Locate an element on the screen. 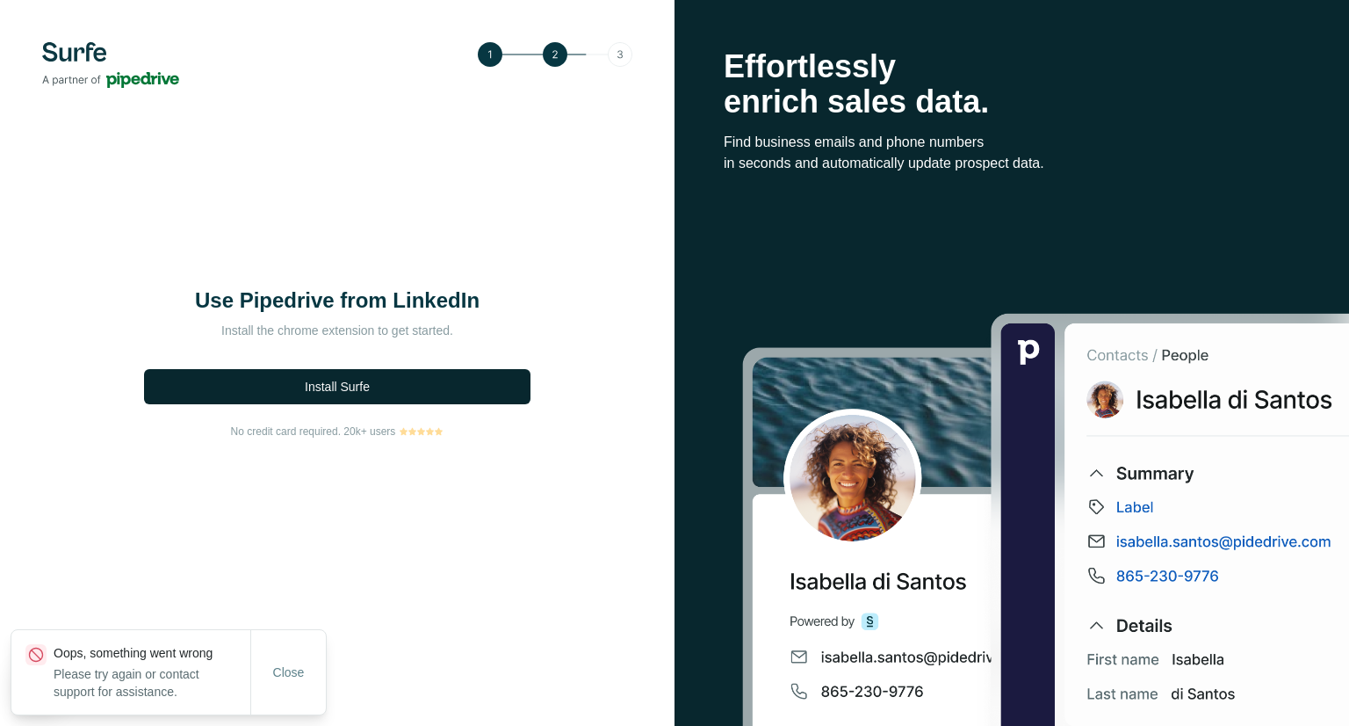 Image resolution: width=1349 pixels, height=726 pixels. img: Surfe's logo is located at coordinates (111, 65).